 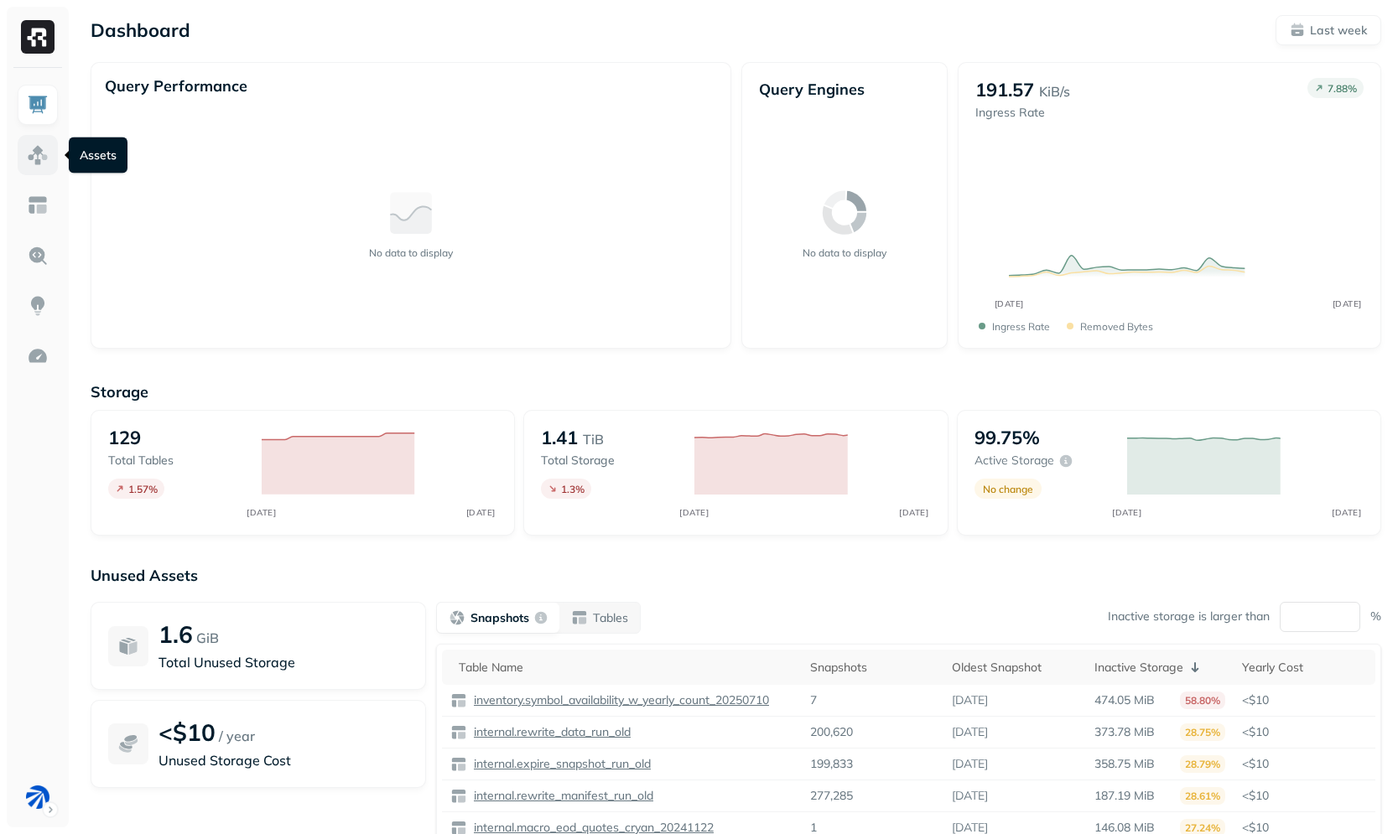 What do you see at coordinates (609, 460) in the screenshot?
I see `p: Total storage` at bounding box center [609, 460].